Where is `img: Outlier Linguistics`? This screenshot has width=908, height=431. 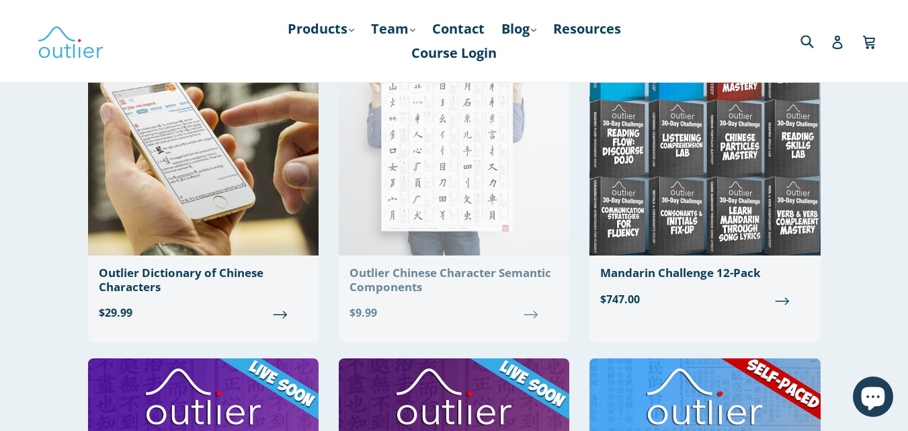 img: Outlier Linguistics is located at coordinates (71, 41).